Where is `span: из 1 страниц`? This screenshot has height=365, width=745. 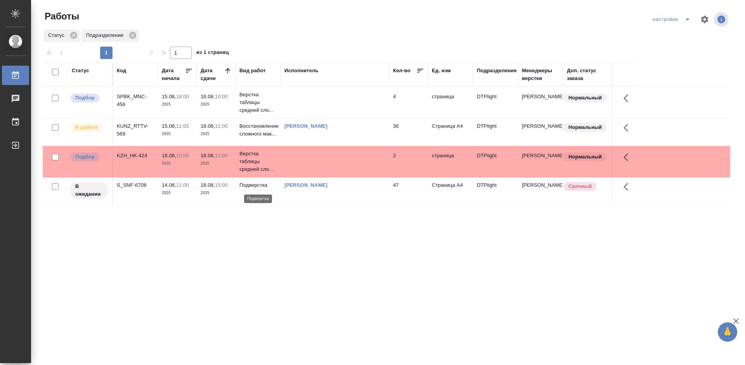
span: из 1 страниц is located at coordinates (213, 53).